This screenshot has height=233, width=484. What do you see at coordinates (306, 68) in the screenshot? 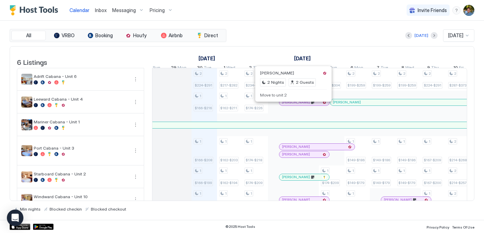
I see `a: October 4, 2025` at bounding box center [306, 68].